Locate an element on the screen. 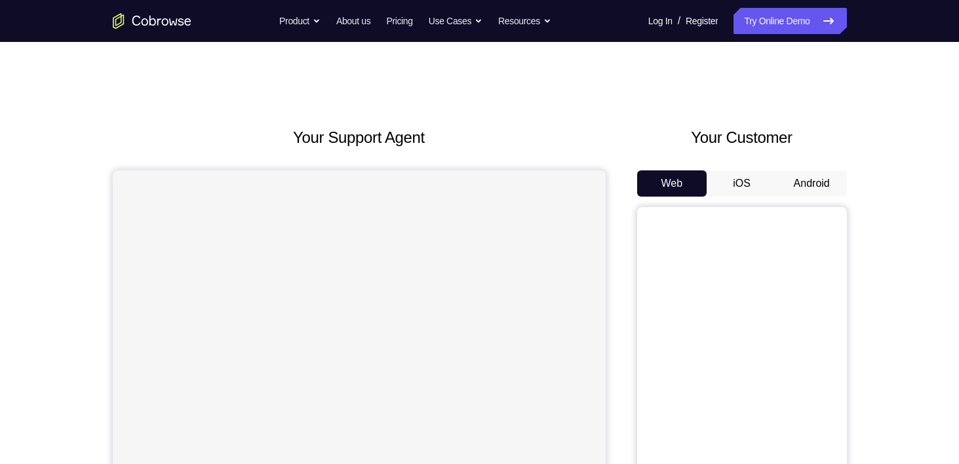 The width and height of the screenshot is (959, 464). button: Use Cases is located at coordinates (455, 21).